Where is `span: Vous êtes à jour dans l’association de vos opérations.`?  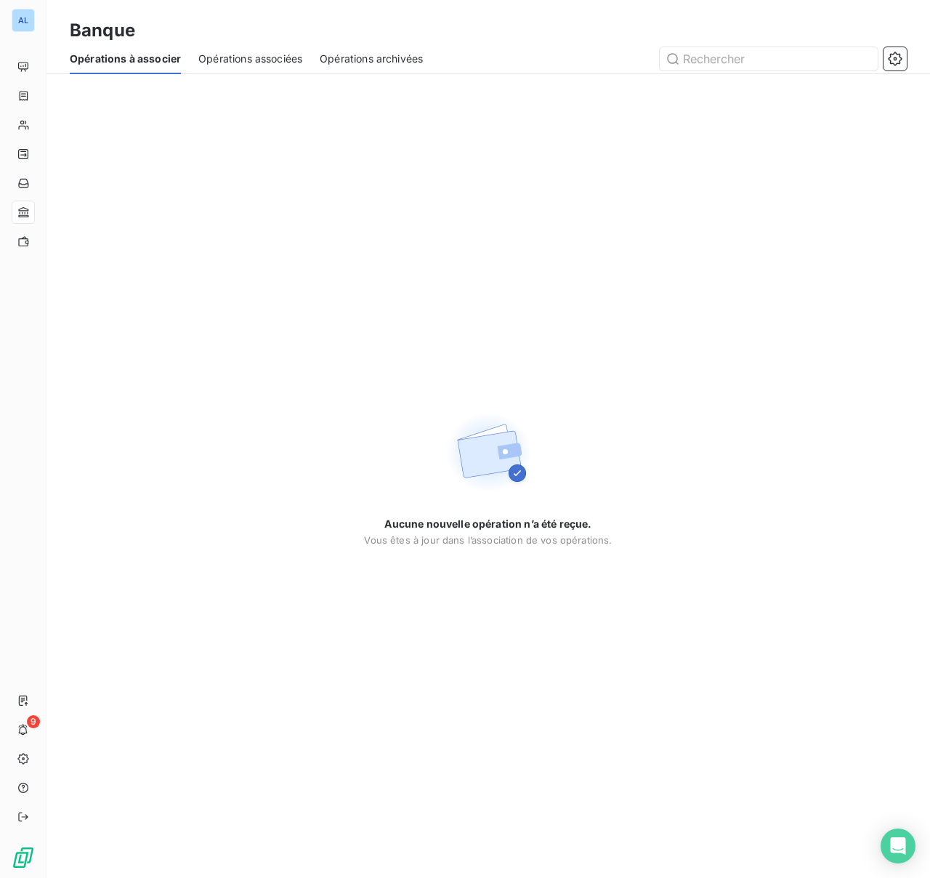
span: Vous êtes à jour dans l’association de vos opérations. is located at coordinates (488, 540).